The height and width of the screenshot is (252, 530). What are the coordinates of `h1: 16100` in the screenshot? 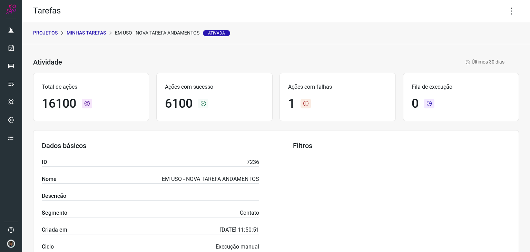 It's located at (59, 104).